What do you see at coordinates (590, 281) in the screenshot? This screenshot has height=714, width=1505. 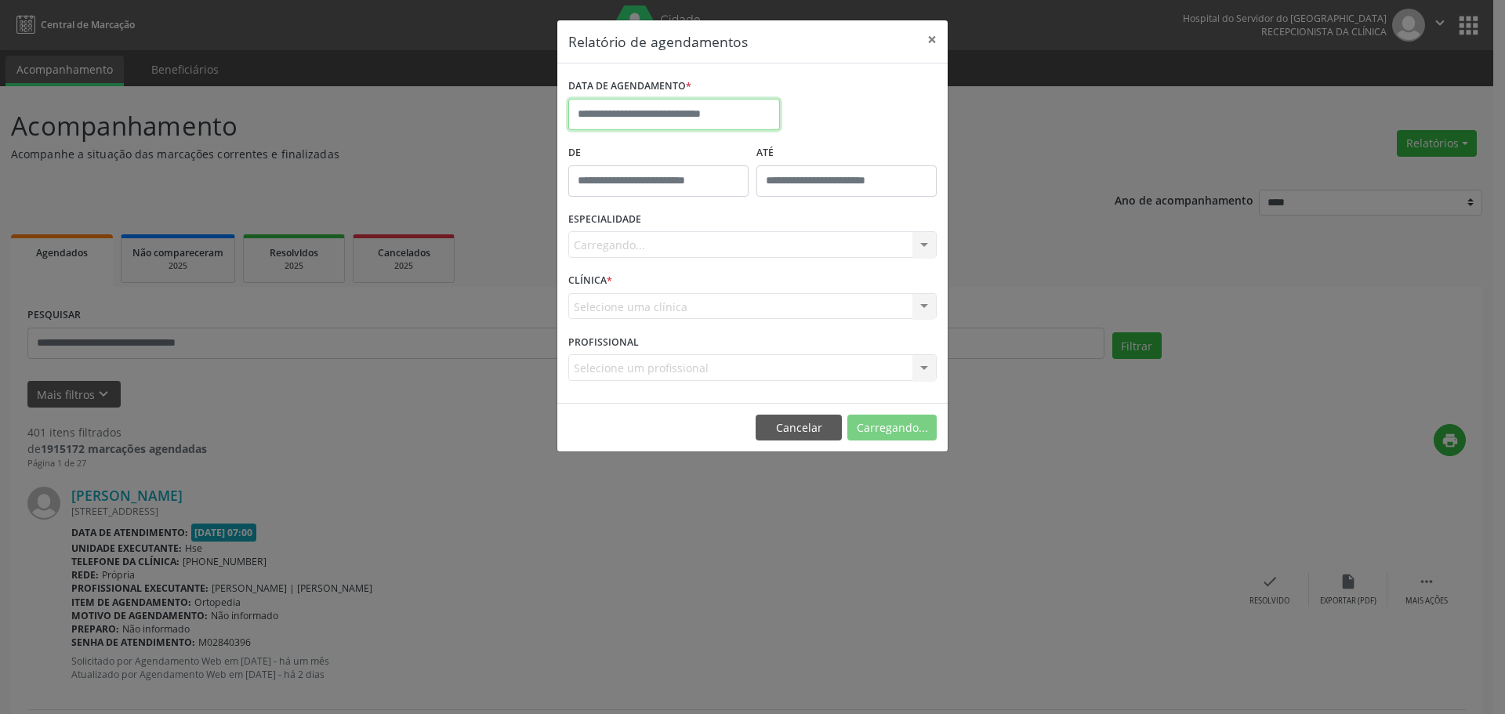 I see `label: CLÍNICA` at bounding box center [590, 281].